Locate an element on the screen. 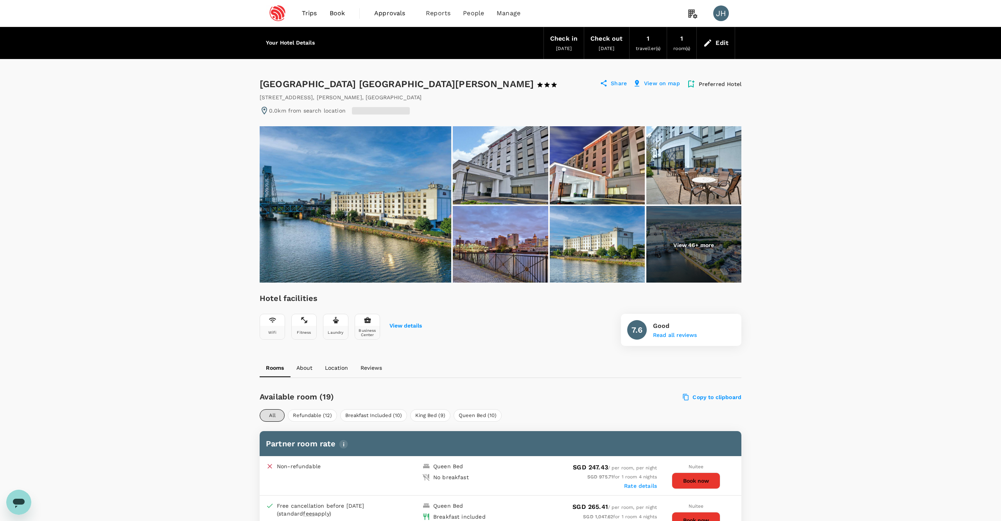 This screenshot has width=1001, height=521. p: Good is located at coordinates (675, 326).